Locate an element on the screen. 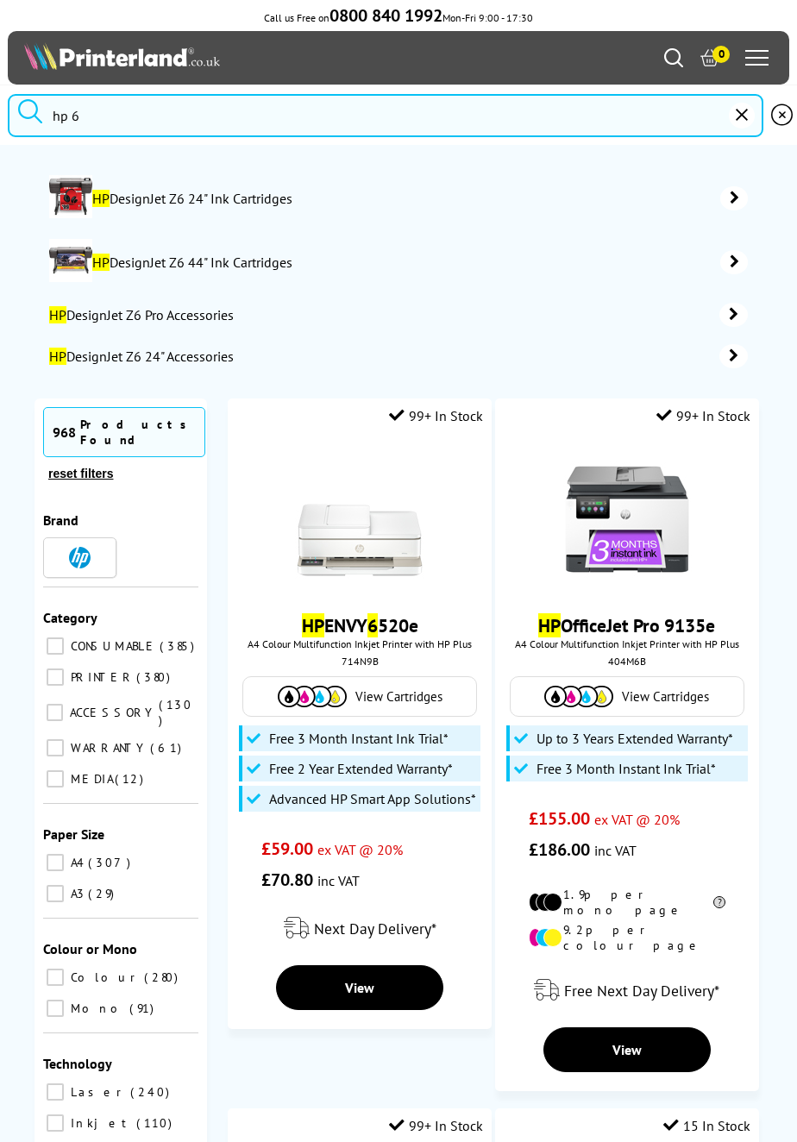 This screenshot has width=797, height=1142. span: WARRANTY is located at coordinates (107, 748).